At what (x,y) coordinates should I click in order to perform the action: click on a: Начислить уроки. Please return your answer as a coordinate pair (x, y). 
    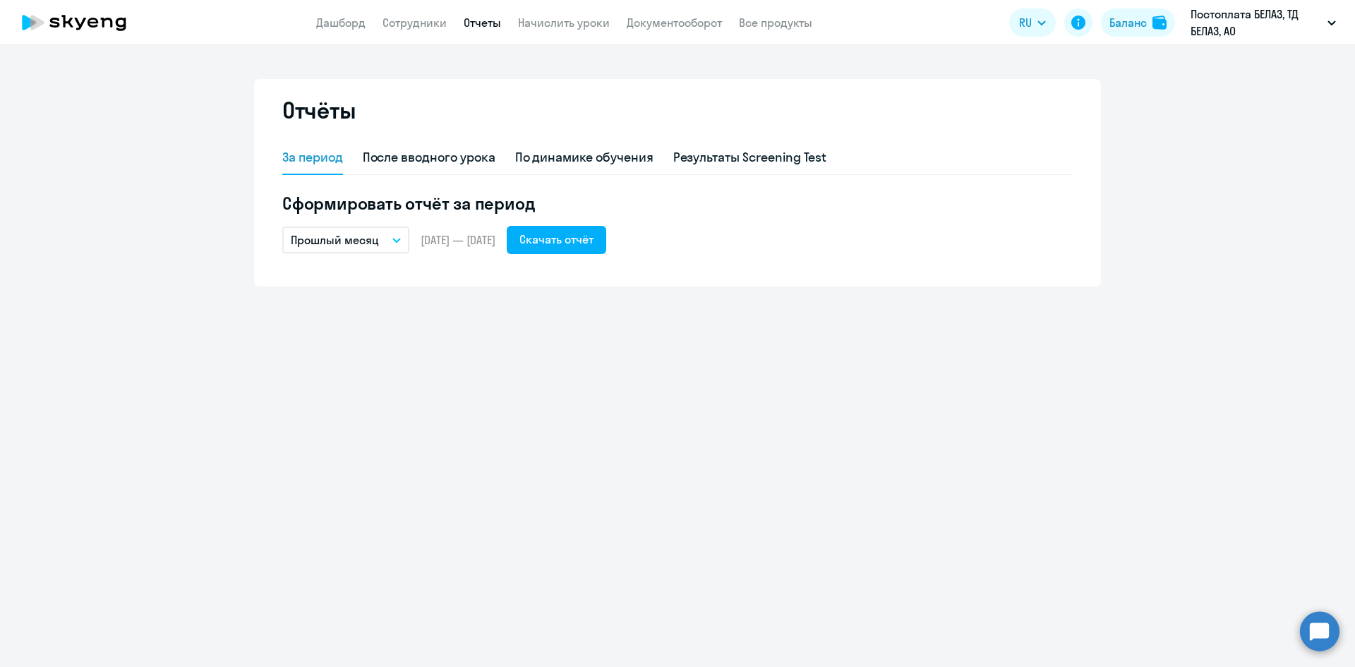
    Looking at the image, I should click on (564, 23).